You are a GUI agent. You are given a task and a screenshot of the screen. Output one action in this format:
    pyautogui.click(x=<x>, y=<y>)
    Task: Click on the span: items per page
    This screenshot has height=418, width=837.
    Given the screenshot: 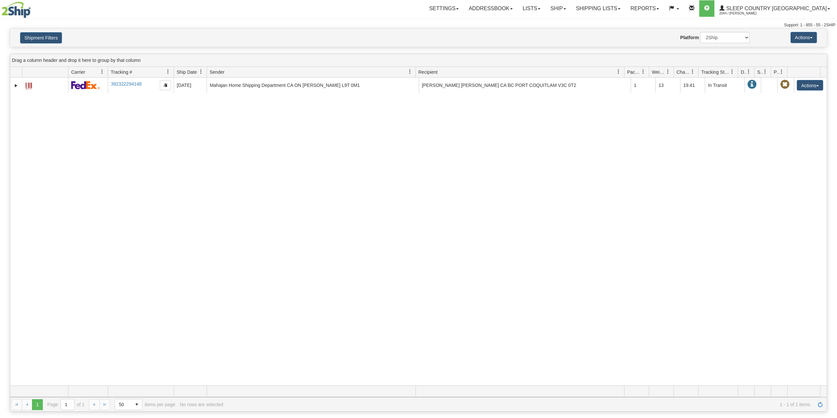 What is the action you would take?
    pyautogui.click(x=145, y=405)
    